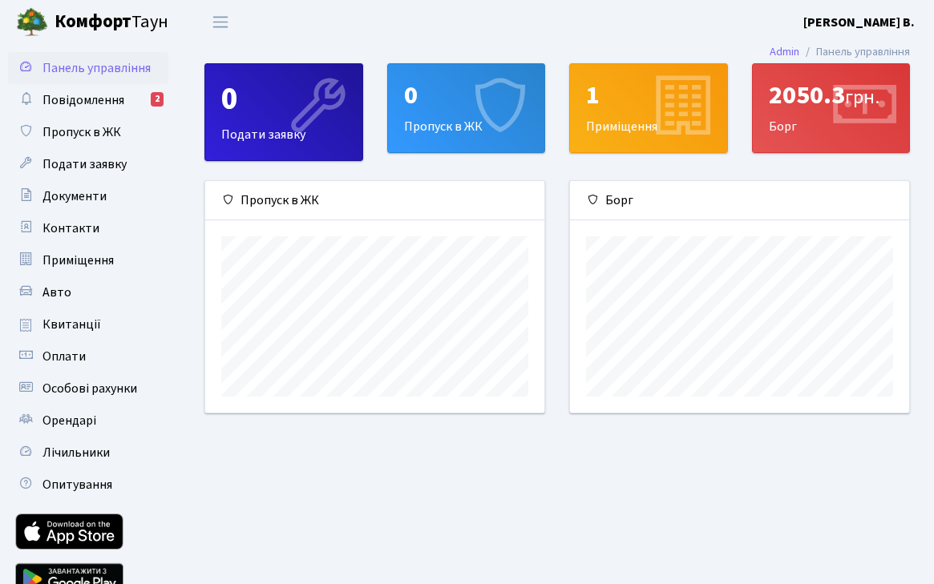 The image size is (934, 584). Describe the element at coordinates (69, 421) in the screenshot. I see `span: Орендарі` at that location.